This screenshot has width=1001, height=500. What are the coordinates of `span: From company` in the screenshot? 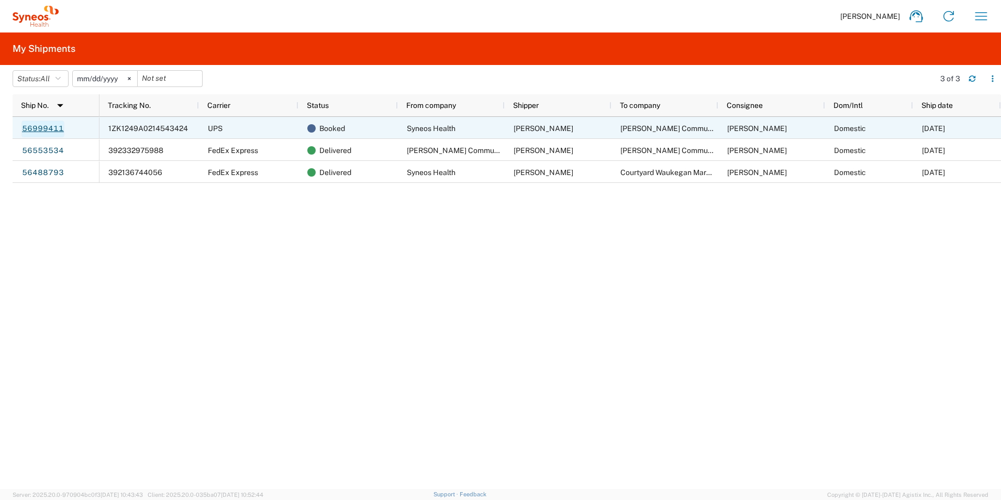 It's located at (431, 105).